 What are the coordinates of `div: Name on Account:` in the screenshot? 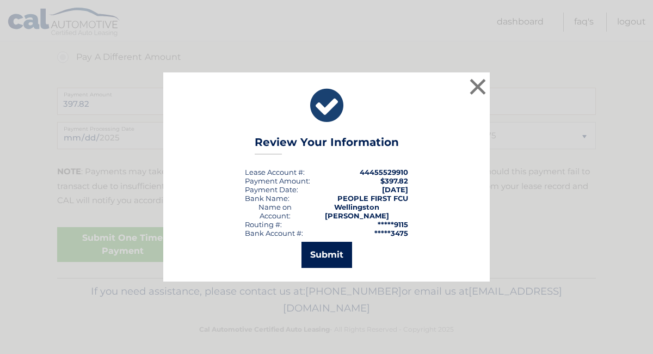 It's located at (275, 211).